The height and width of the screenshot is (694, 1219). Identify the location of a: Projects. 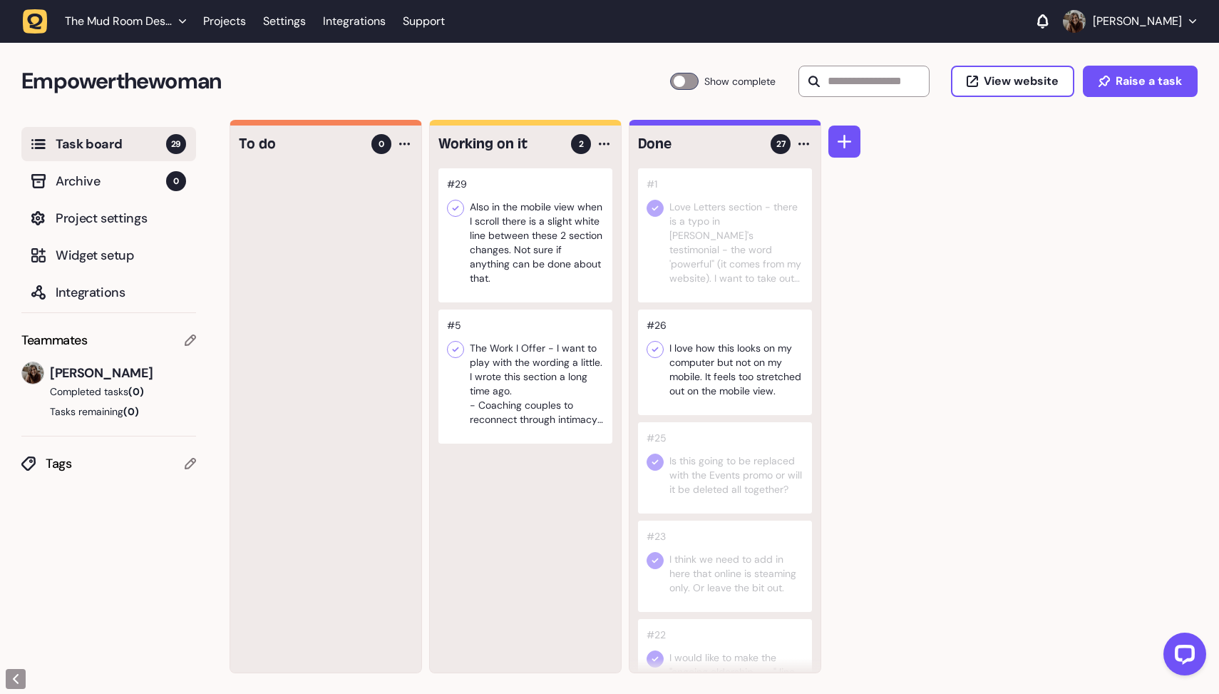
(225, 21).